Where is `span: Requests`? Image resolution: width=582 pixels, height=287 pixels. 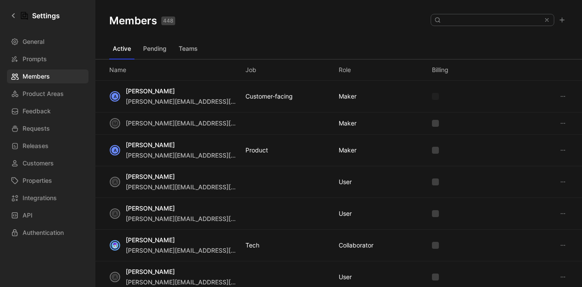 span: Requests is located at coordinates (36, 128).